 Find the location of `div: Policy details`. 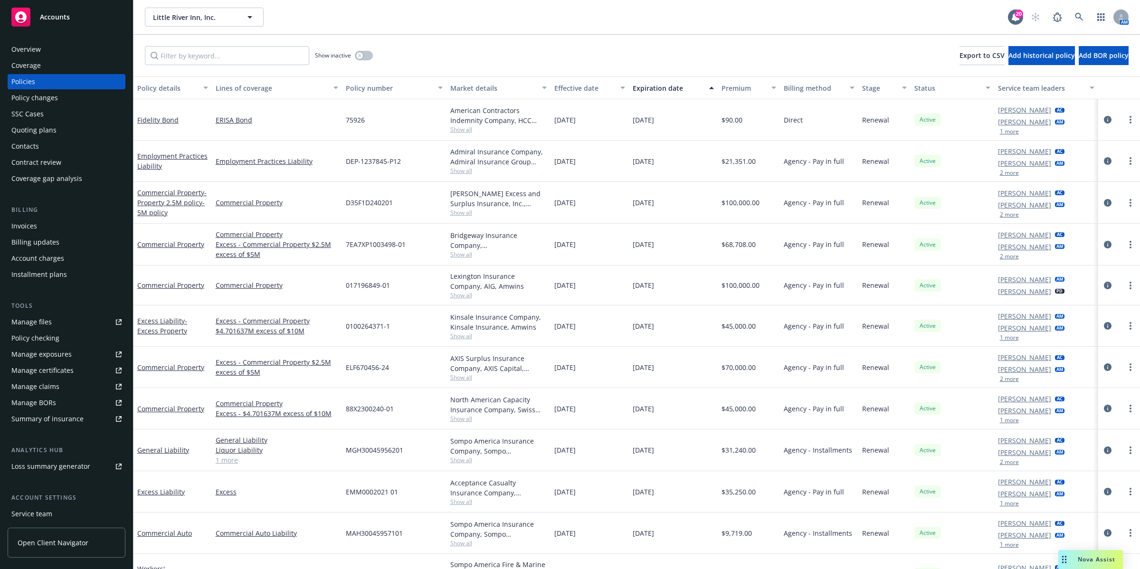

div: Policy details is located at coordinates (167, 88).